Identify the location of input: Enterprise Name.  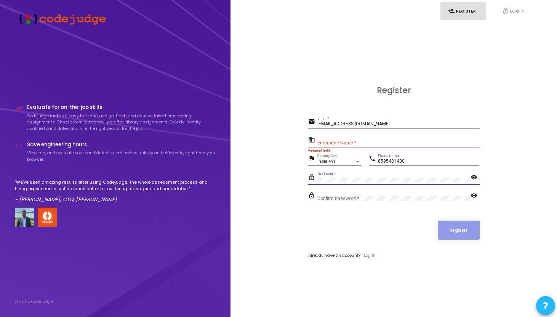
(398, 143).